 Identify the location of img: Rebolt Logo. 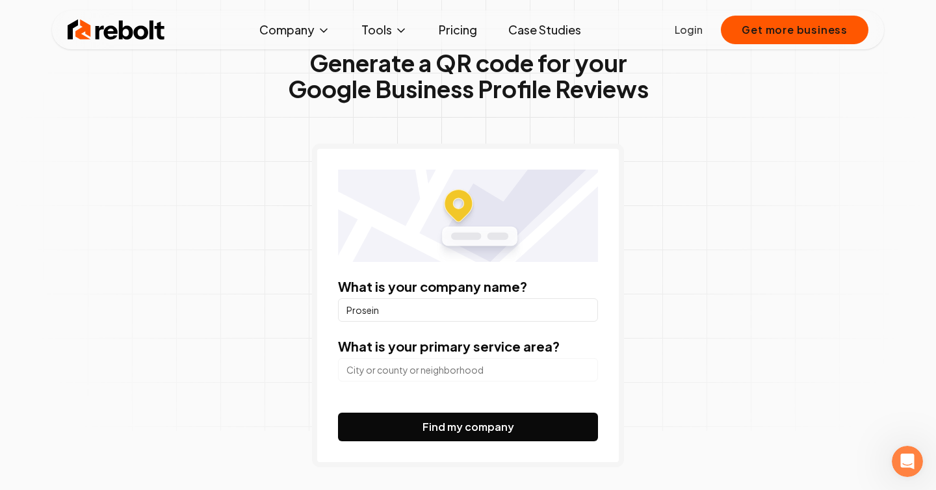
(116, 30).